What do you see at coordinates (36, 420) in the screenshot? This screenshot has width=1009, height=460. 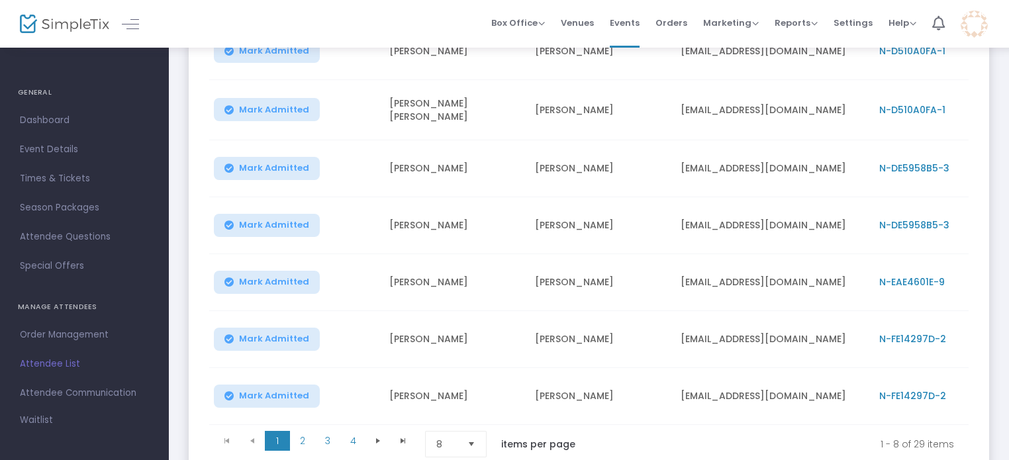 I see `span: Waitlist` at bounding box center [36, 420].